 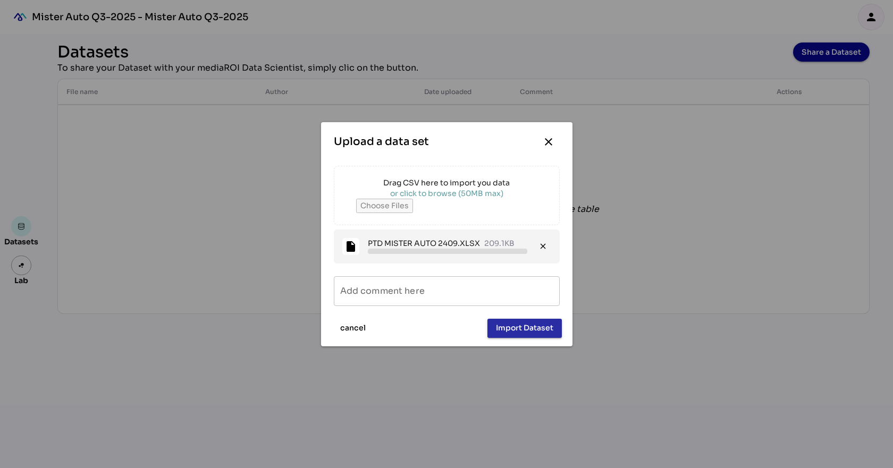 I want to click on input: Add comment here, so click(x=447, y=291).